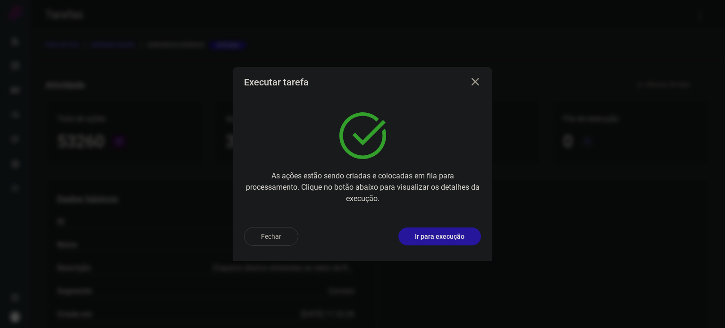 This screenshot has width=725, height=328. Describe the element at coordinates (362, 187) in the screenshot. I see `p: As ações estão sendo criadas e colocadas em fila para processamento. Clique no botão abaixo para ...` at that location.